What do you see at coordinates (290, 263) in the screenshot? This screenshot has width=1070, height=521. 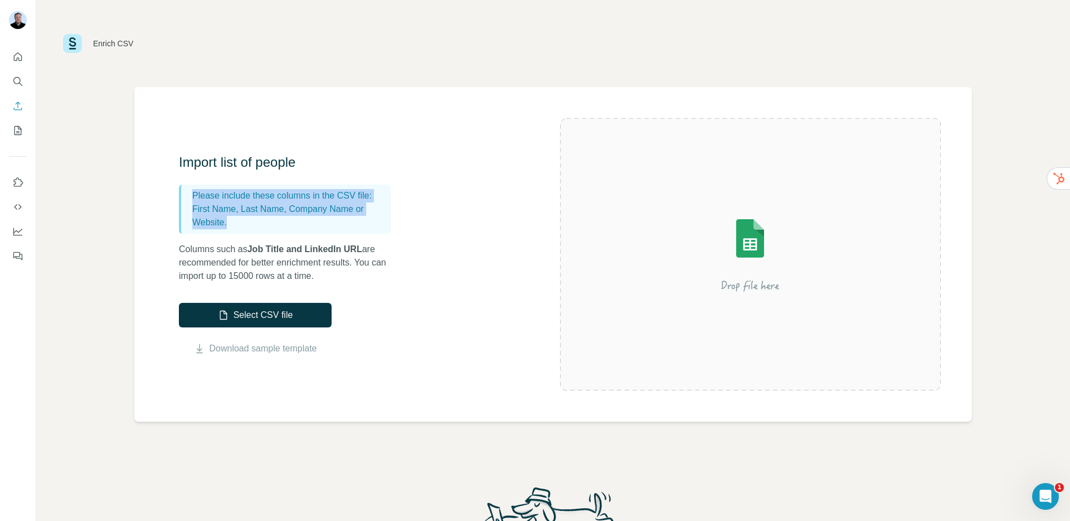 I see `p: Columns such as are recommended for better enrichment results. You can import up to 15000 rows at...` at bounding box center [290, 263].